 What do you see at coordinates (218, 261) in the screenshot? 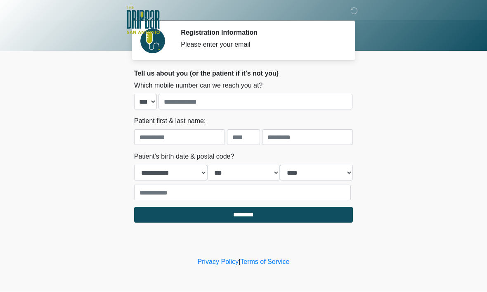
I see `a: Privacy Policy` at bounding box center [218, 261].